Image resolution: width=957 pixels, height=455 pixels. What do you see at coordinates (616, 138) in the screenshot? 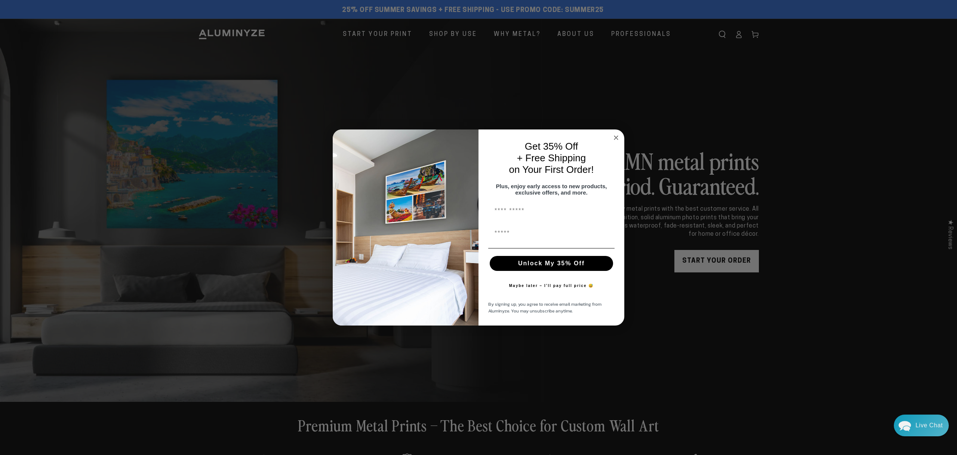
I see `button: Close dialog` at bounding box center [616, 138].